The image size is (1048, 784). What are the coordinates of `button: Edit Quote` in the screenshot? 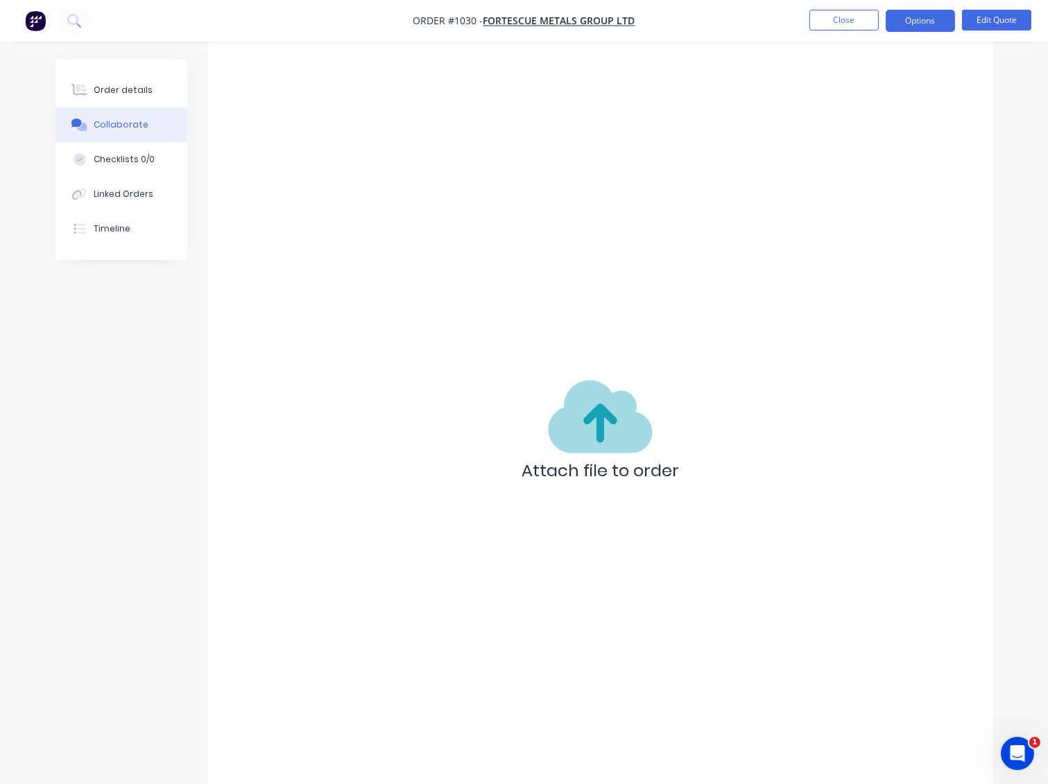 It's located at (996, 20).